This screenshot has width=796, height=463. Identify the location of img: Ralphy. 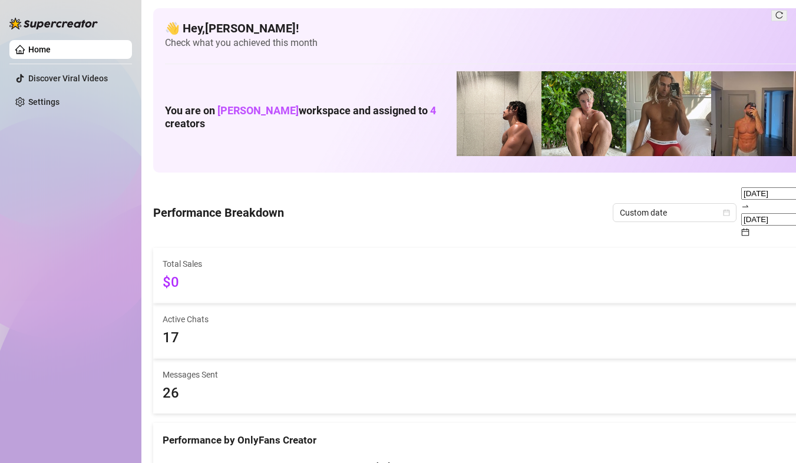
(499, 114).